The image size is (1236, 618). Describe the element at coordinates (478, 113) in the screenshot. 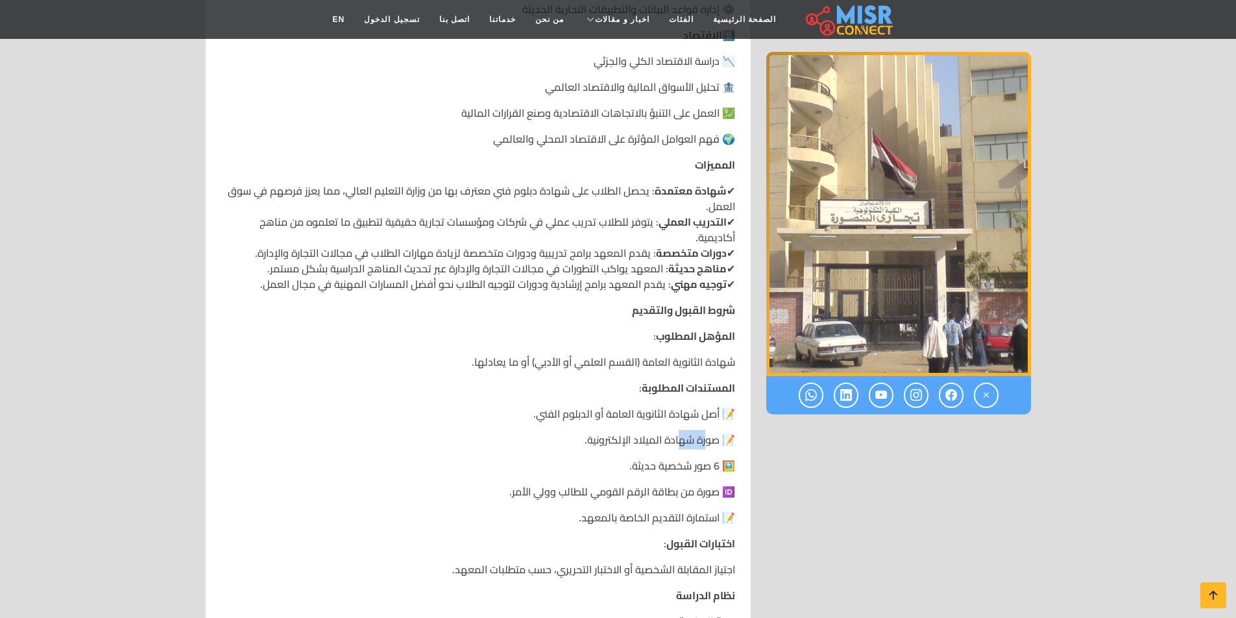

I see `p: 💹 العمل على التنبؤ بالاتجاهات الاقتصادية وصنع القرارات المالية` at that location.